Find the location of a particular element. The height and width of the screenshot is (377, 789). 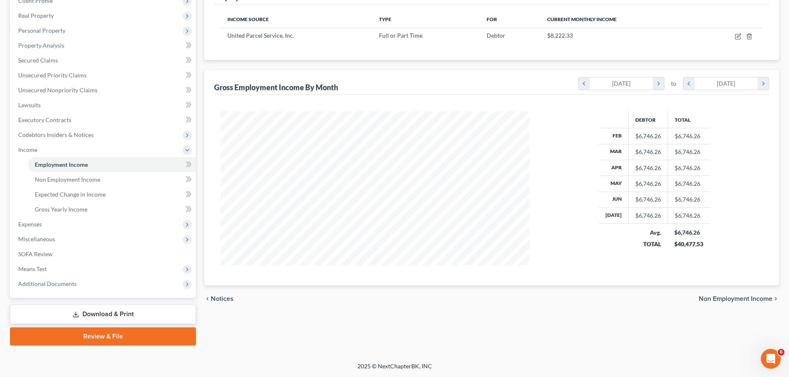

a: Secured Claims is located at coordinates (103, 60).